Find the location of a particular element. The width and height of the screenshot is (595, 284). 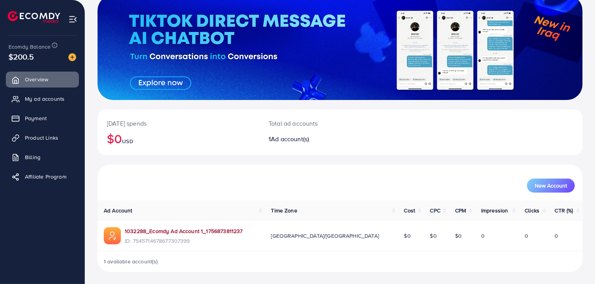

a: Payment is located at coordinates (42, 118).